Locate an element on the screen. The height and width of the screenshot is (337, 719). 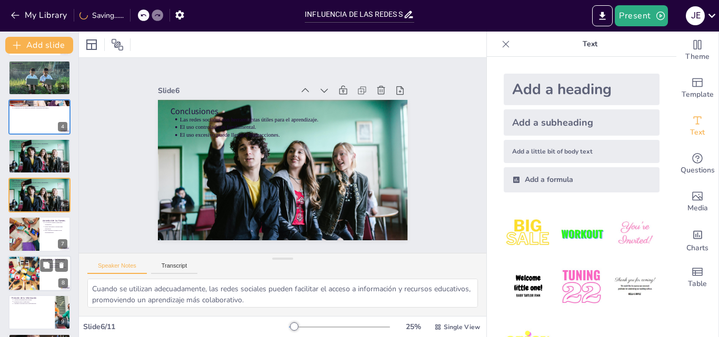
span: Template is located at coordinates (697, 95).